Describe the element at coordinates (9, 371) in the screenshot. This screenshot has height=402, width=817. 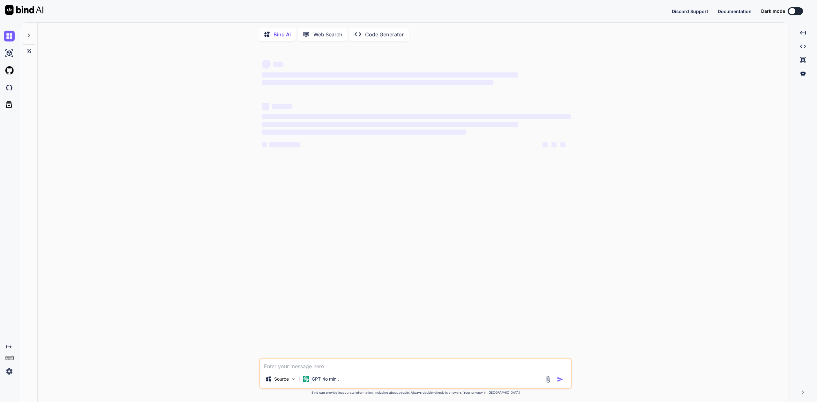
I see `img: settings` at that location.